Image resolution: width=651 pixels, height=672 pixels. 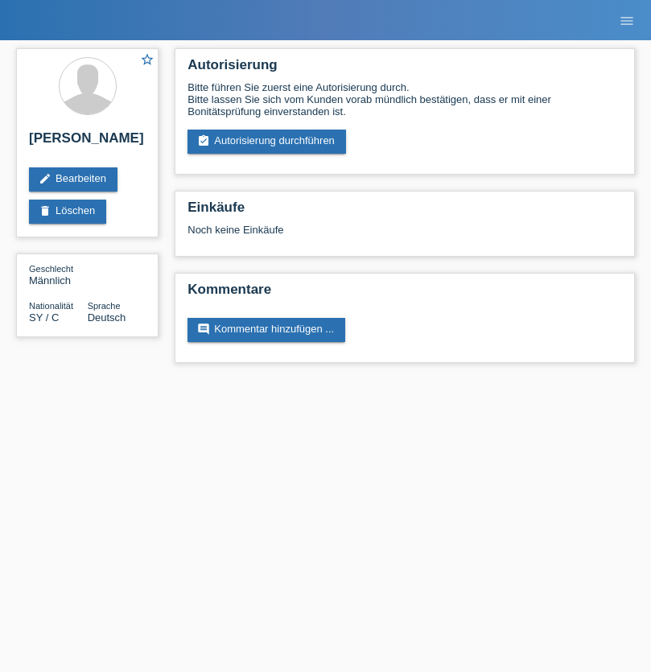 I want to click on span: Syrien / C / 26.03.2019, so click(x=43, y=317).